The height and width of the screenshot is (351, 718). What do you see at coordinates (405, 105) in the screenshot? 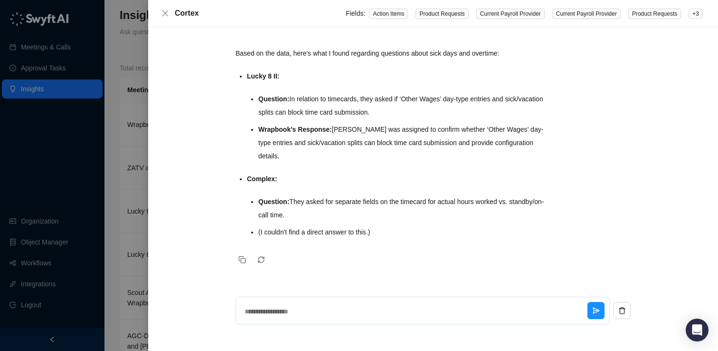
I see `li: In relation to timecards, they asked if ‘Other Wages’ day-type entries and sick/vacation splits c...` at bounding box center [405, 105].